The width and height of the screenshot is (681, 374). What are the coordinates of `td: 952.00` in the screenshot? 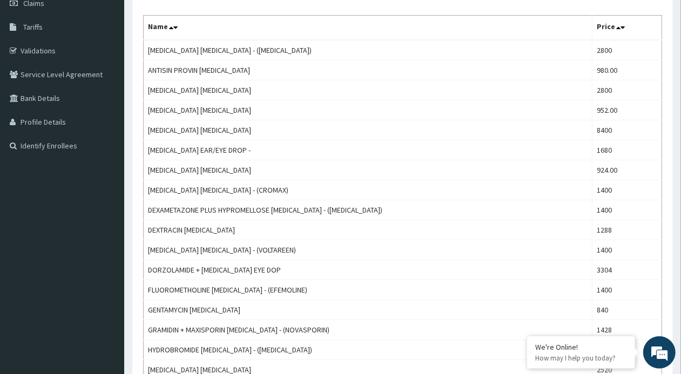 It's located at (627, 110).